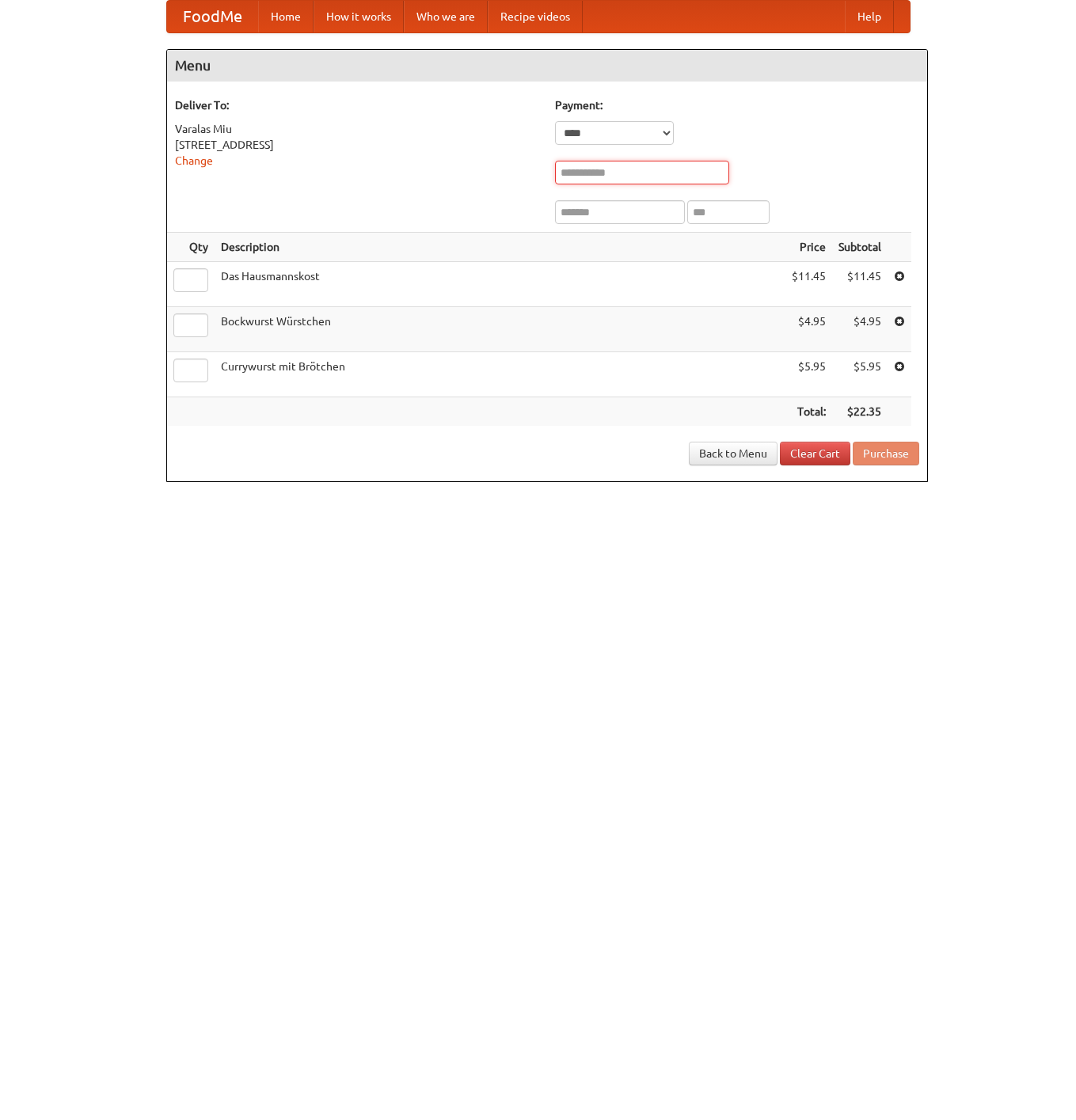  Describe the element at coordinates (814, 454) in the screenshot. I see `a: Clear Cart` at that location.